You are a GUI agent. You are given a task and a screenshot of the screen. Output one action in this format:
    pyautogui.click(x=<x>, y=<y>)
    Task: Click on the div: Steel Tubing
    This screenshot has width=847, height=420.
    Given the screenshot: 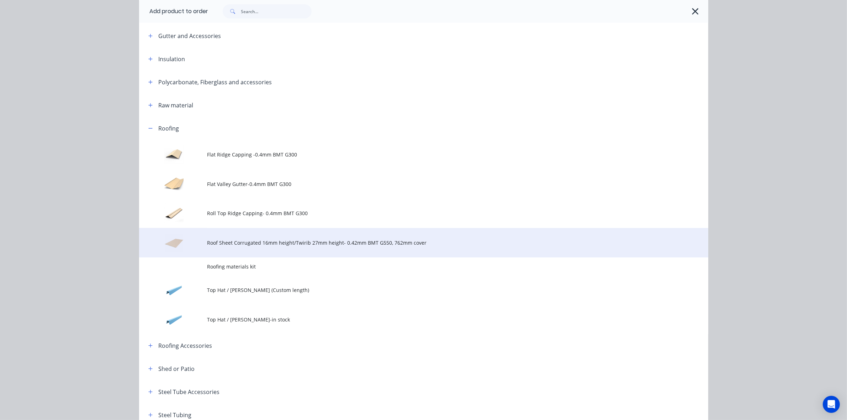 What is the action you would take?
    pyautogui.click(x=175, y=415)
    